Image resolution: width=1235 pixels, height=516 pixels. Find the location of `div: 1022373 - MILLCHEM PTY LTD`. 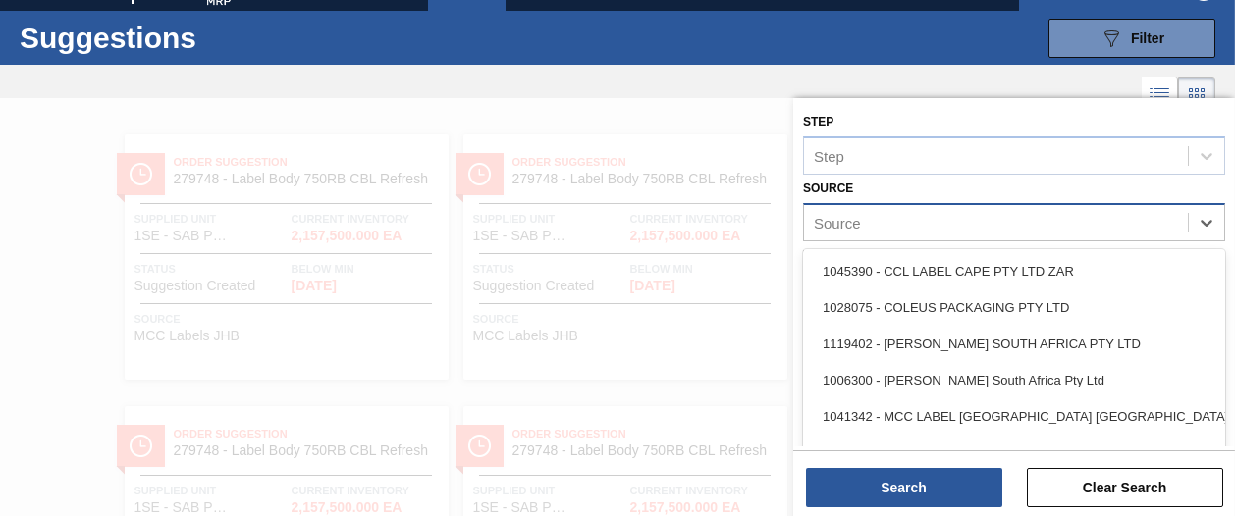

div: 1022373 - MILLCHEM PTY LTD is located at coordinates (1014, 452).